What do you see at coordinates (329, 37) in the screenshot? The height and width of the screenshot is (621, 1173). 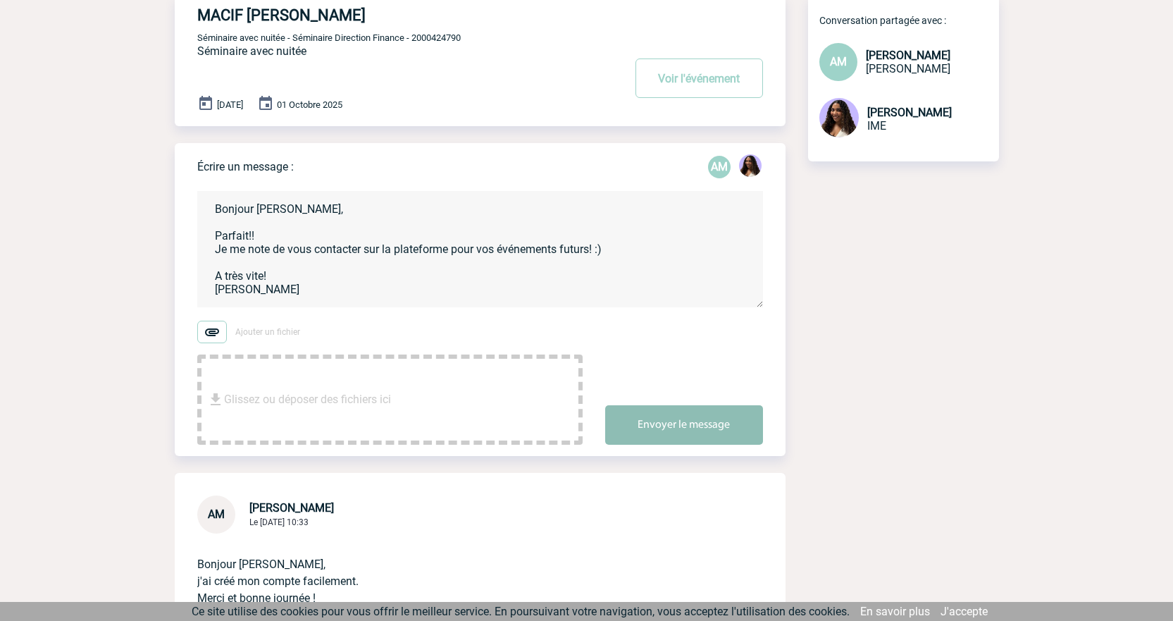 I see `span: Séminaire avec nuitée - Séminaire Direction Finance - 2000424790` at bounding box center [329, 37].